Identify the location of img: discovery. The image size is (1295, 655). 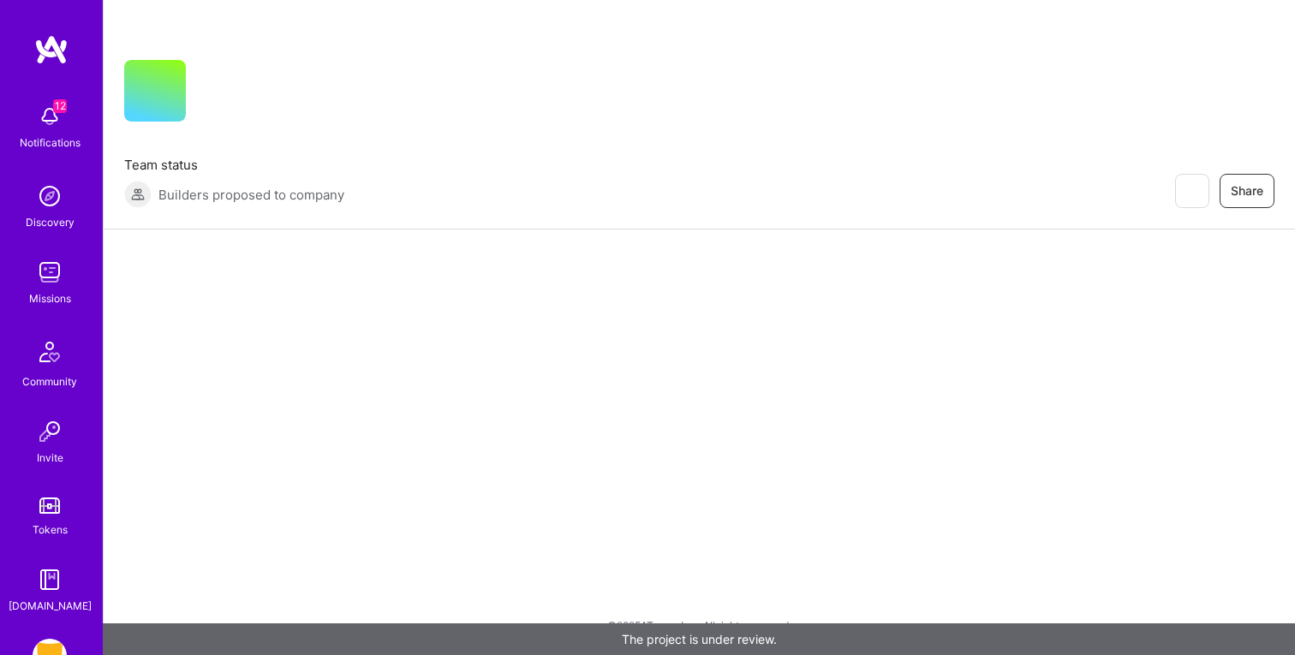
(50, 196).